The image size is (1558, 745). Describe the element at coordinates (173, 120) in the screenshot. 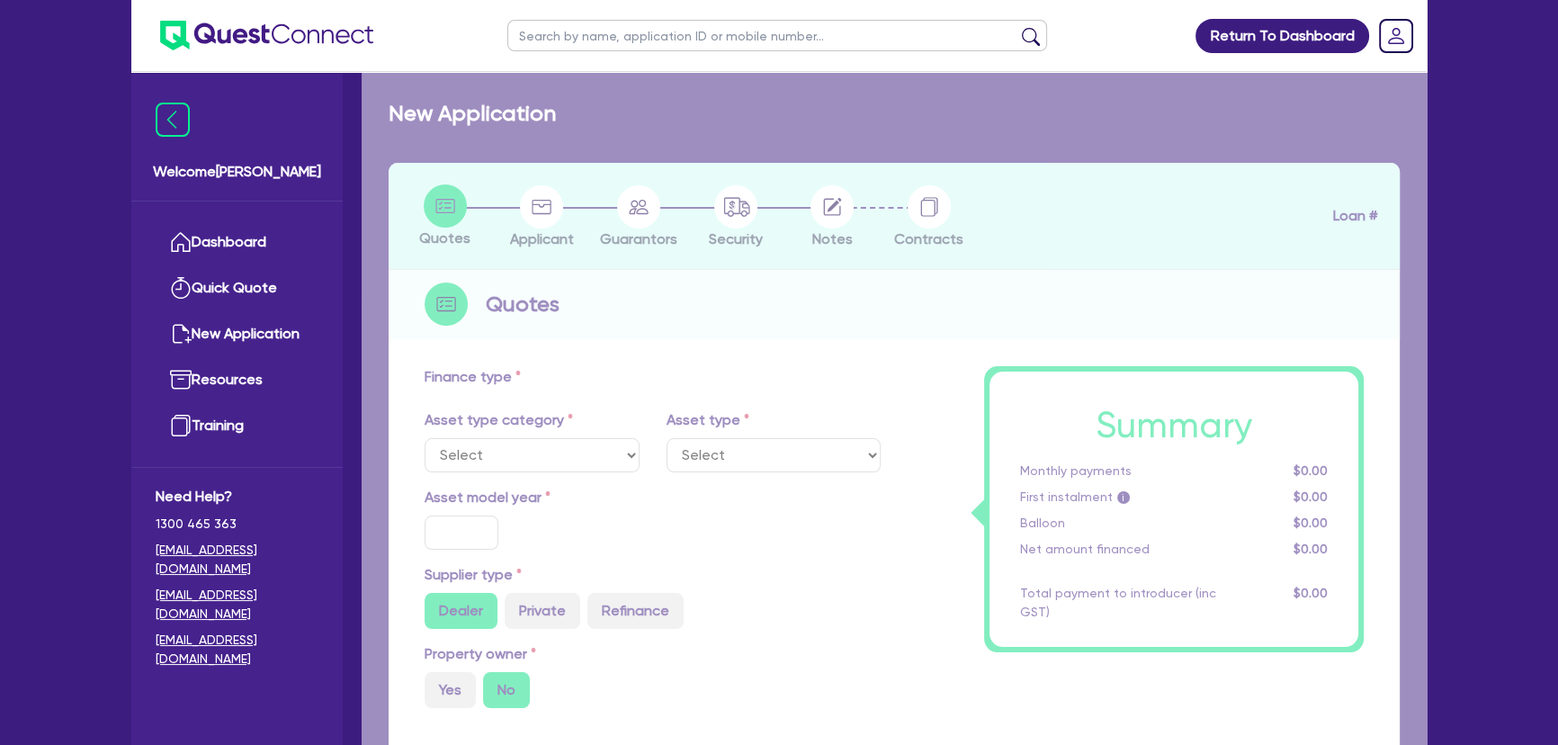

I see `img: icon-menu-close` at that location.